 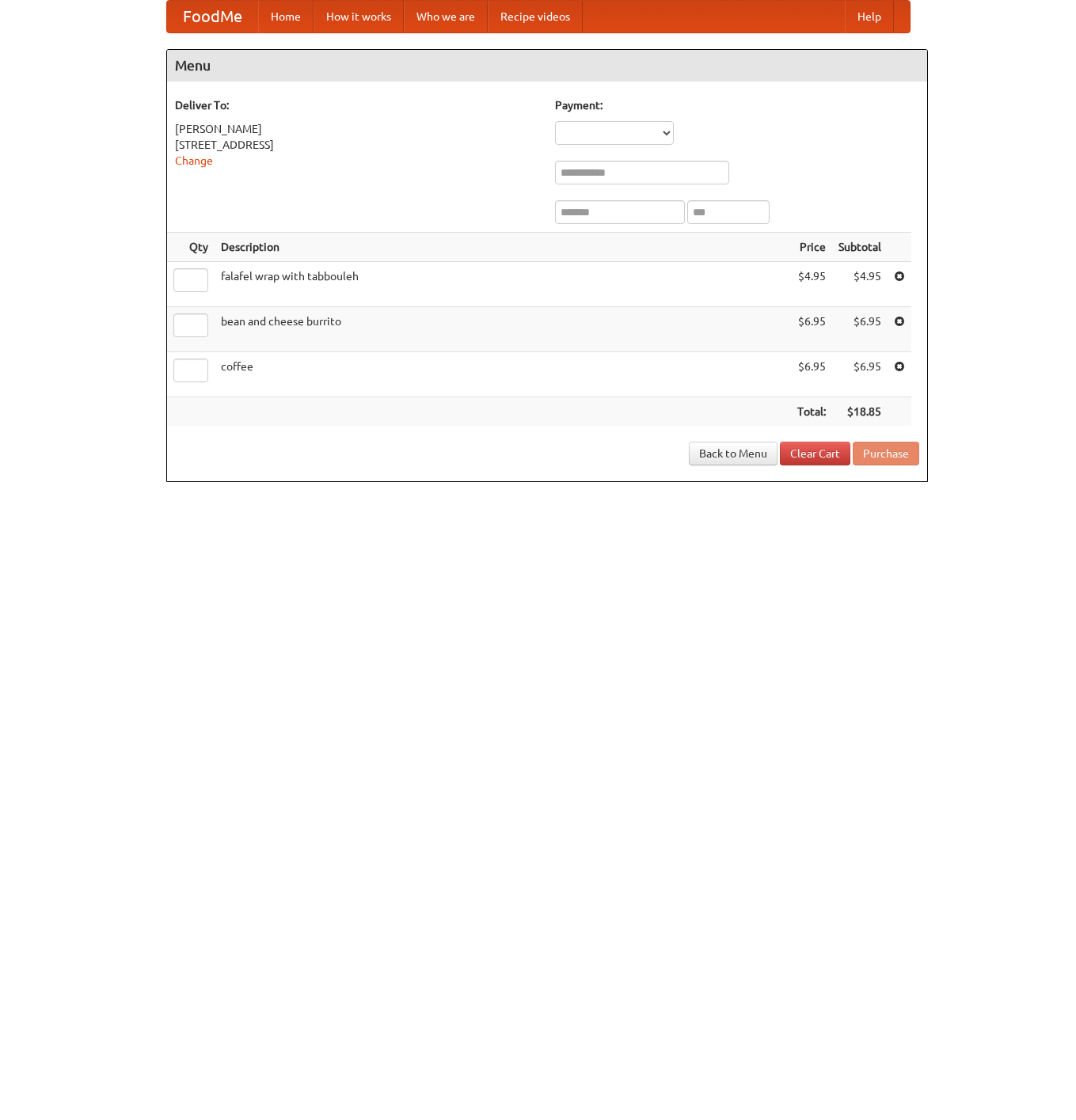 What do you see at coordinates (811, 247) in the screenshot?
I see `th: Price` at bounding box center [811, 247].